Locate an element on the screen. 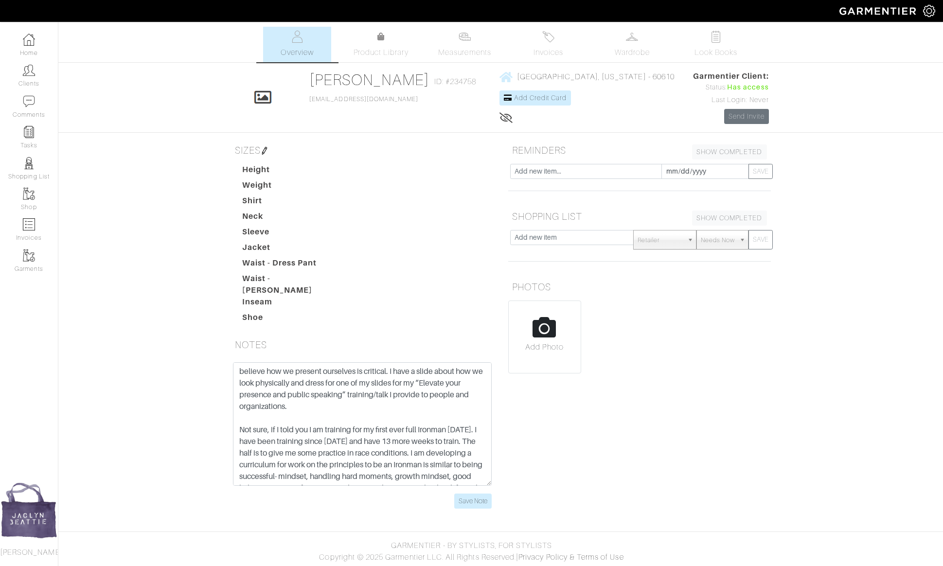 This screenshot has width=943, height=566. h5: SIZES is located at coordinates (362, 150).